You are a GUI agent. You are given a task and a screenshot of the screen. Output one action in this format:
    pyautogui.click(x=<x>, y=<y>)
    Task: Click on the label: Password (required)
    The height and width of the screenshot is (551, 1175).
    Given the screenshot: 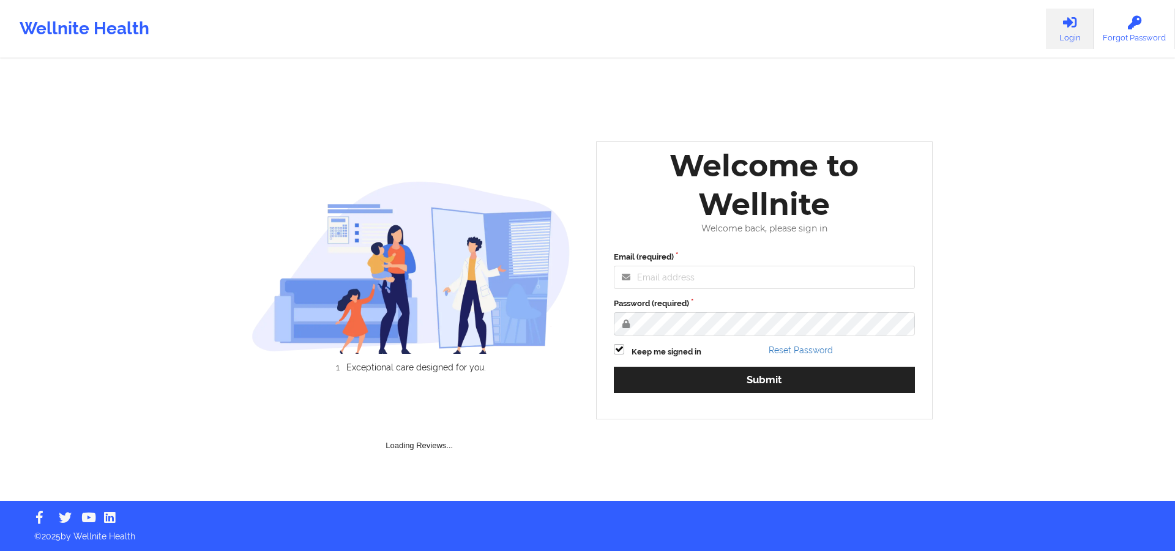 What is the action you would take?
    pyautogui.click(x=764, y=303)
    